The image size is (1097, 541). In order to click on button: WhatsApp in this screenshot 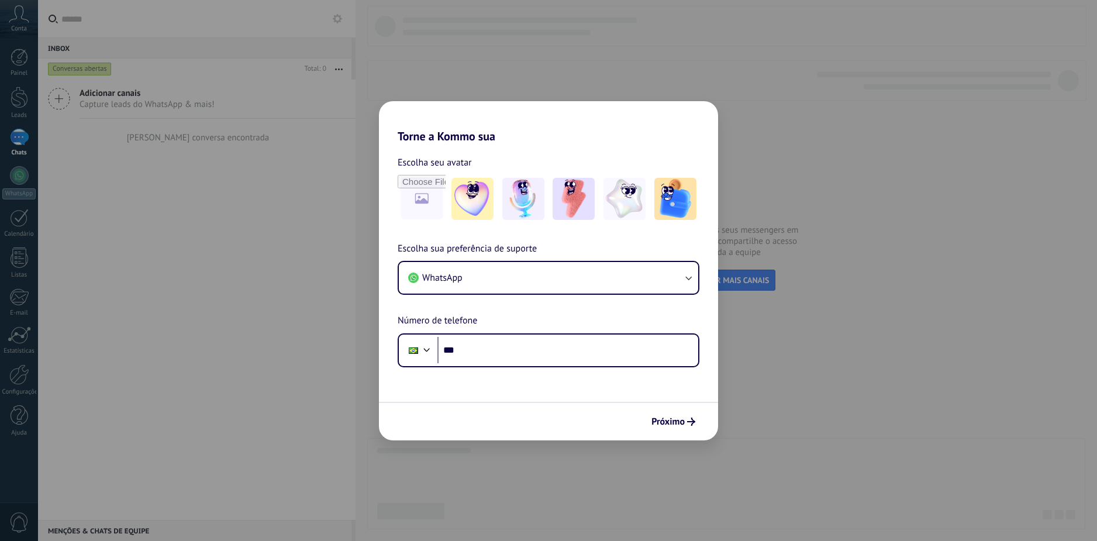, I will do `click(548, 278)`.